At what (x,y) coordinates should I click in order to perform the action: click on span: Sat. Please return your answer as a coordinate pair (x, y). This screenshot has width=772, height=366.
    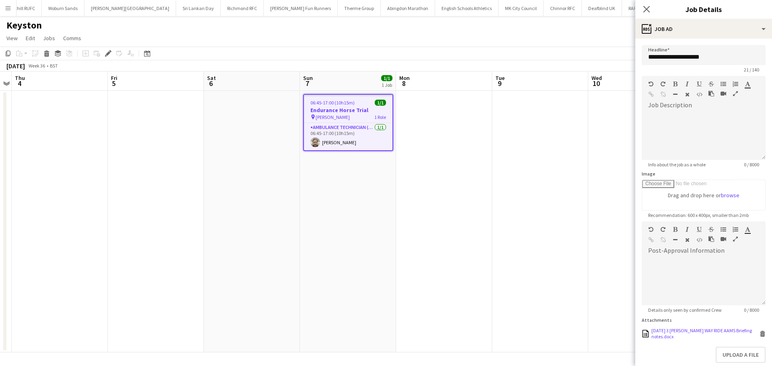
    Looking at the image, I should click on (211, 78).